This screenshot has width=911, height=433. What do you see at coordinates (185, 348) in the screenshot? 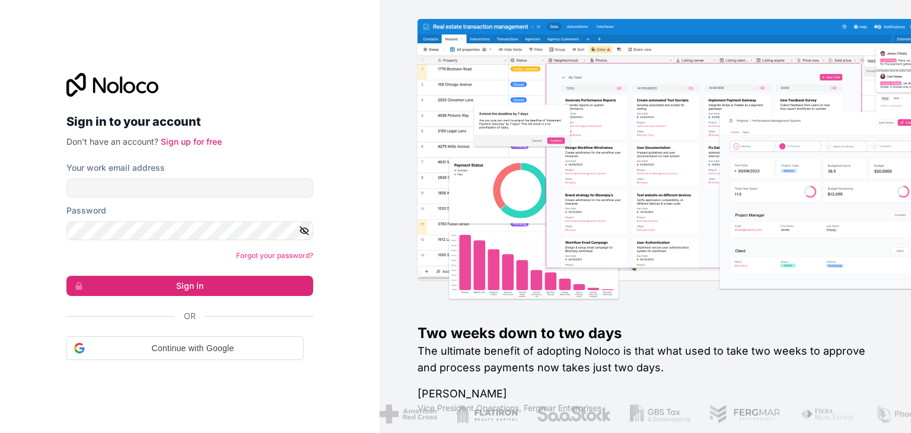
I see `div: Continue with Google` at bounding box center [185, 348].